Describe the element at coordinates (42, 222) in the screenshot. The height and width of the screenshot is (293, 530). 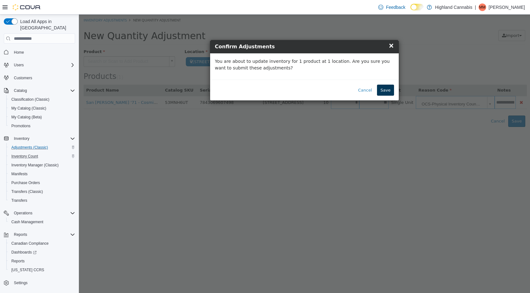
I see `span: Cash Management` at that location.